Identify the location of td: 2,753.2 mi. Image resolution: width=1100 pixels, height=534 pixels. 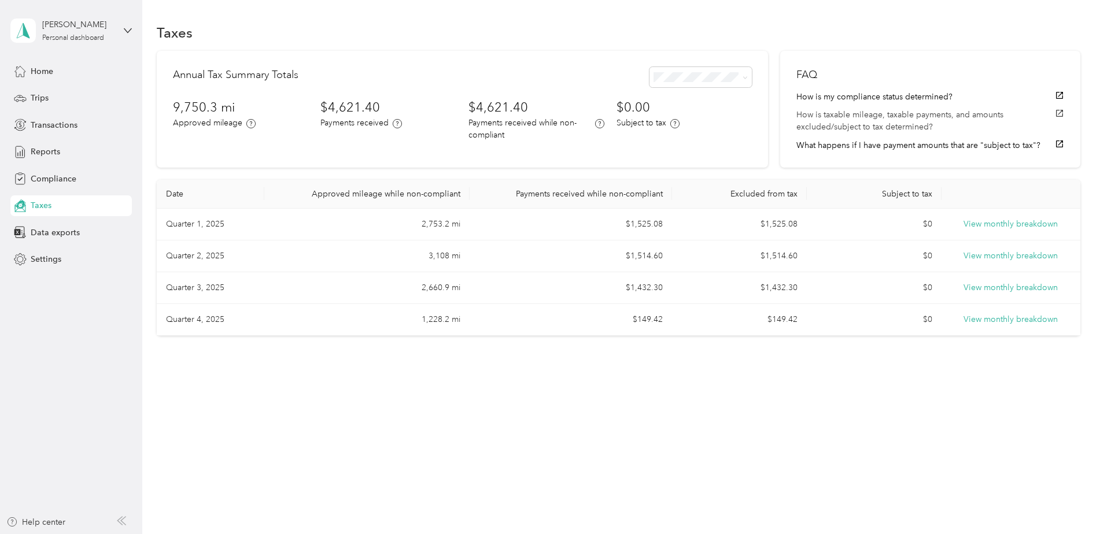
(367, 224).